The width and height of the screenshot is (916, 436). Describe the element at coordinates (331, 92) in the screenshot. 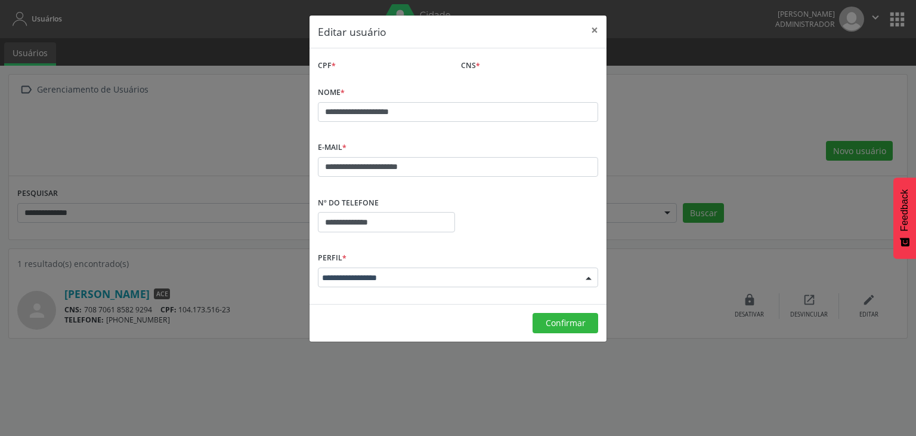

I see `label: Nome` at that location.